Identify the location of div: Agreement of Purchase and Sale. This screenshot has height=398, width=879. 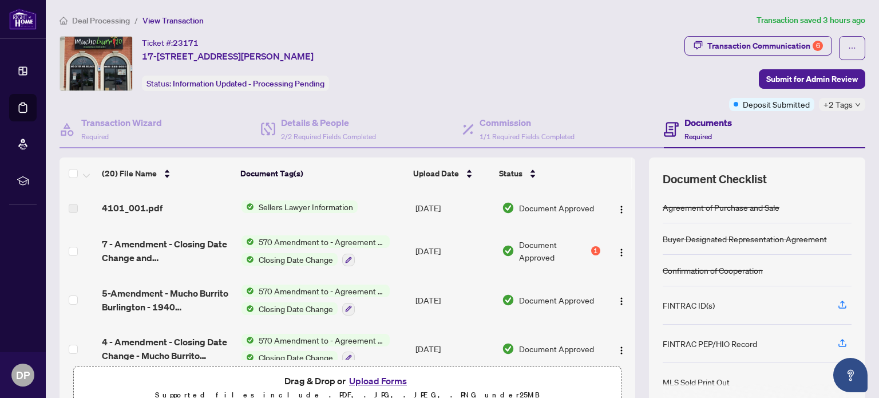
(721, 207).